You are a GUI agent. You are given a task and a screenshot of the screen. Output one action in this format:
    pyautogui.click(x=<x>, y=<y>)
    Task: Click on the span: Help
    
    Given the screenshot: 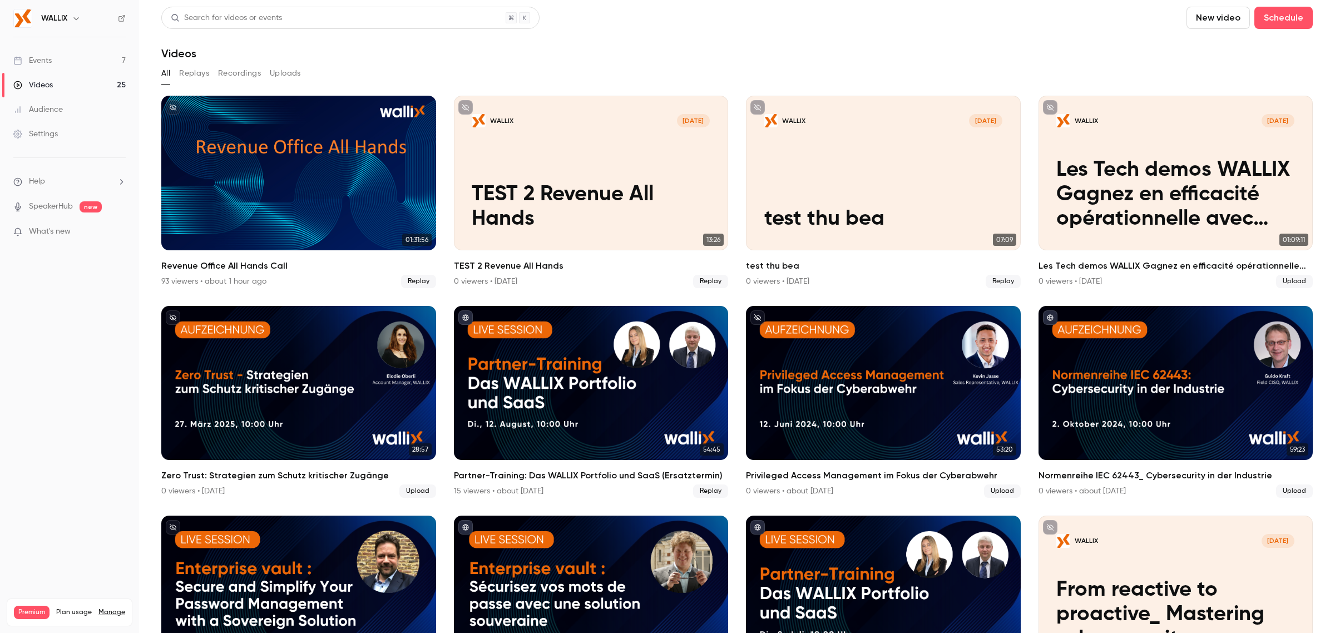 What is the action you would take?
    pyautogui.click(x=37, y=181)
    